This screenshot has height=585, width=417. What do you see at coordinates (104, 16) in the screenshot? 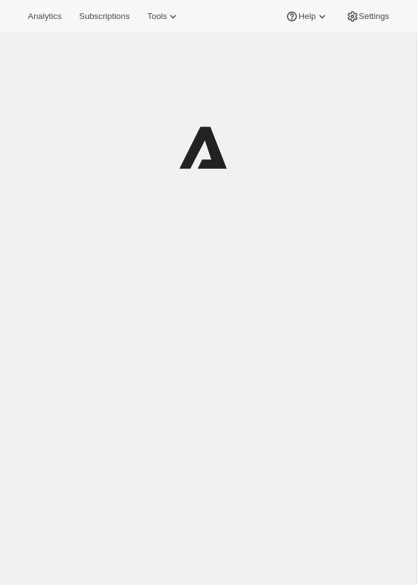
I see `span: Subscriptions` at bounding box center [104, 16].